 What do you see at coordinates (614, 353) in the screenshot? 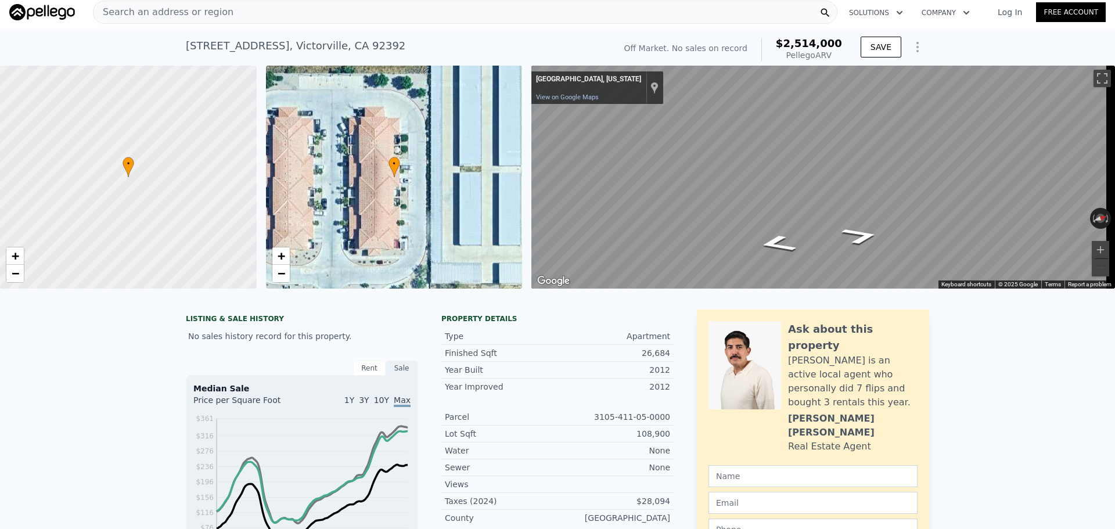
I see `div: 26,684` at bounding box center [614, 353].